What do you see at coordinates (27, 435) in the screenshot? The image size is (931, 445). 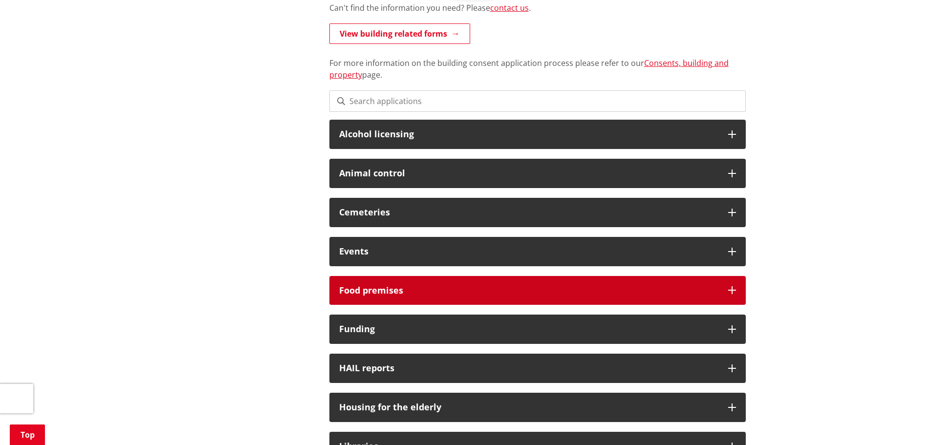 I see `a: Top` at bounding box center [27, 435].